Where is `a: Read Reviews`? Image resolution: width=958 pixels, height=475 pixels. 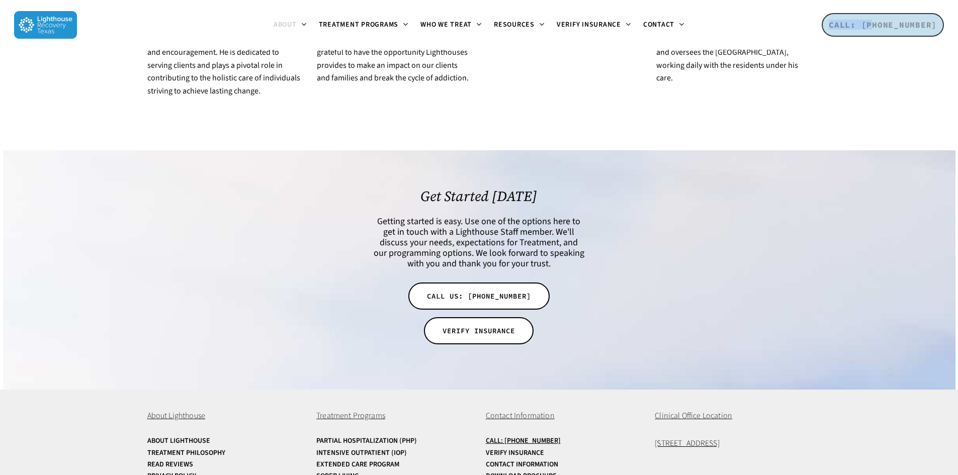 a: Read Reviews is located at coordinates (225, 465).